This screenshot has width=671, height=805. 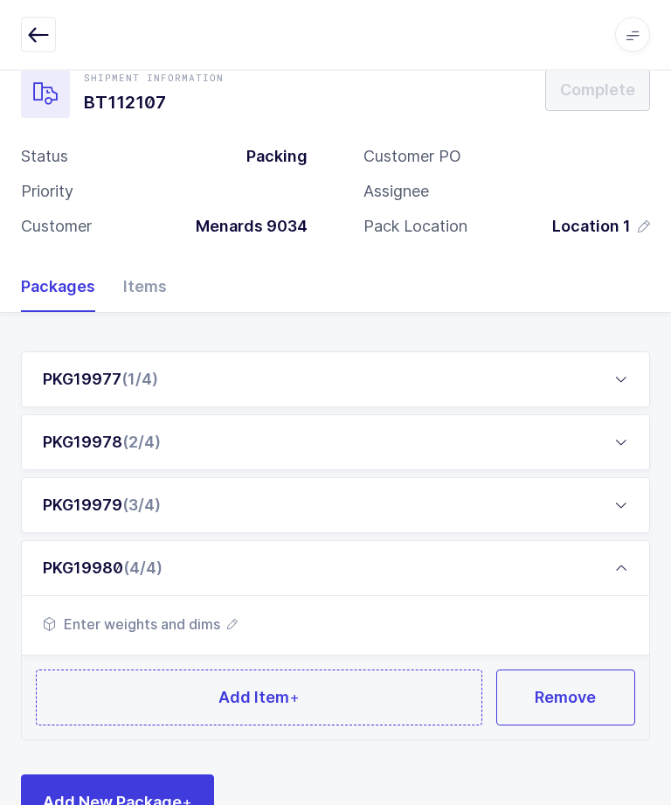 What do you see at coordinates (142, 505) in the screenshot?
I see `span: (3/4)` at bounding box center [142, 505].